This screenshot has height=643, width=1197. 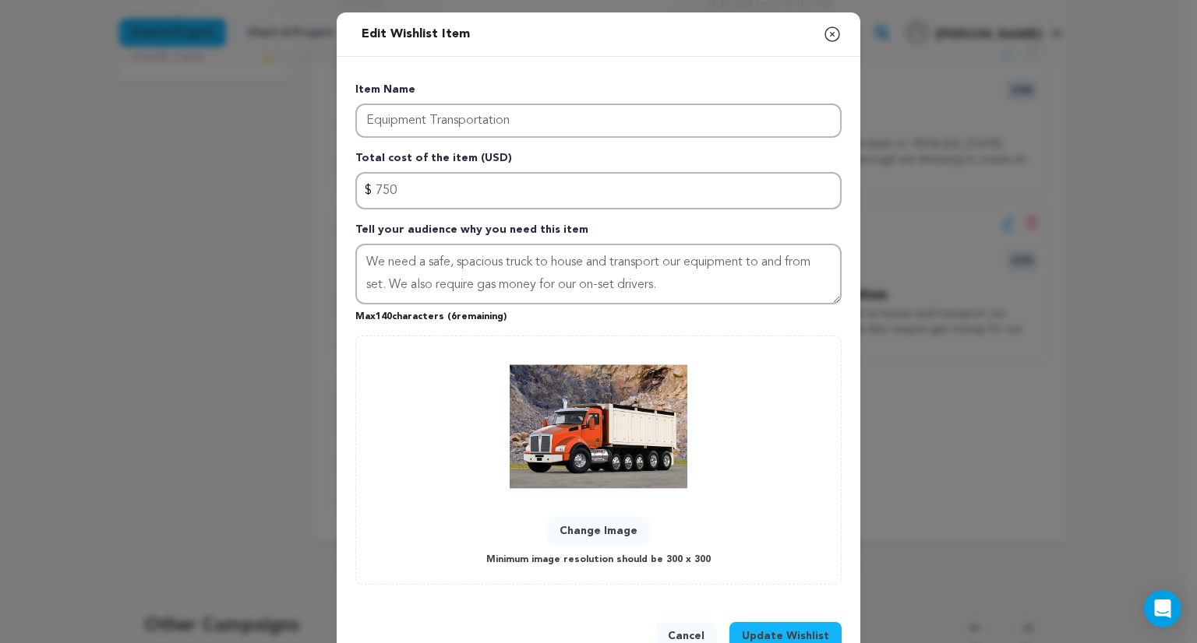 I want to click on p: Minimum image resolution should be 300 x 300, so click(x=598, y=560).